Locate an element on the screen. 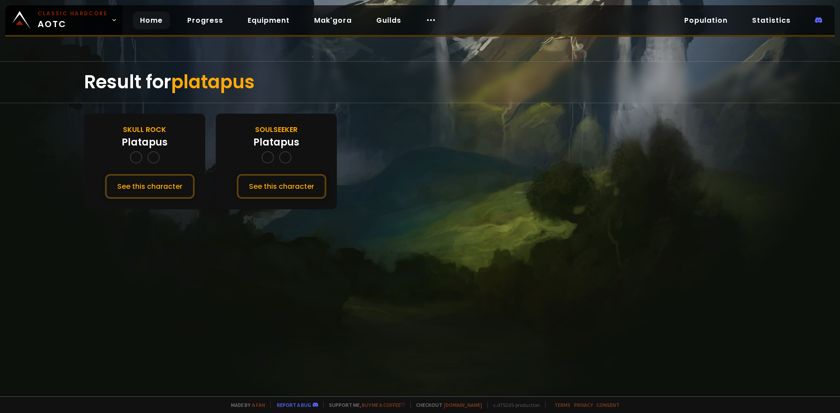  a: Mak'gora is located at coordinates (333, 20).